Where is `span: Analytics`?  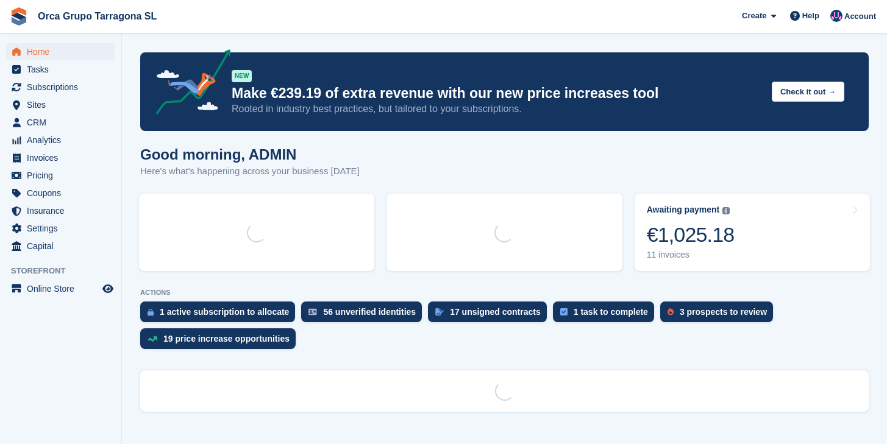
span: Analytics is located at coordinates (63, 140).